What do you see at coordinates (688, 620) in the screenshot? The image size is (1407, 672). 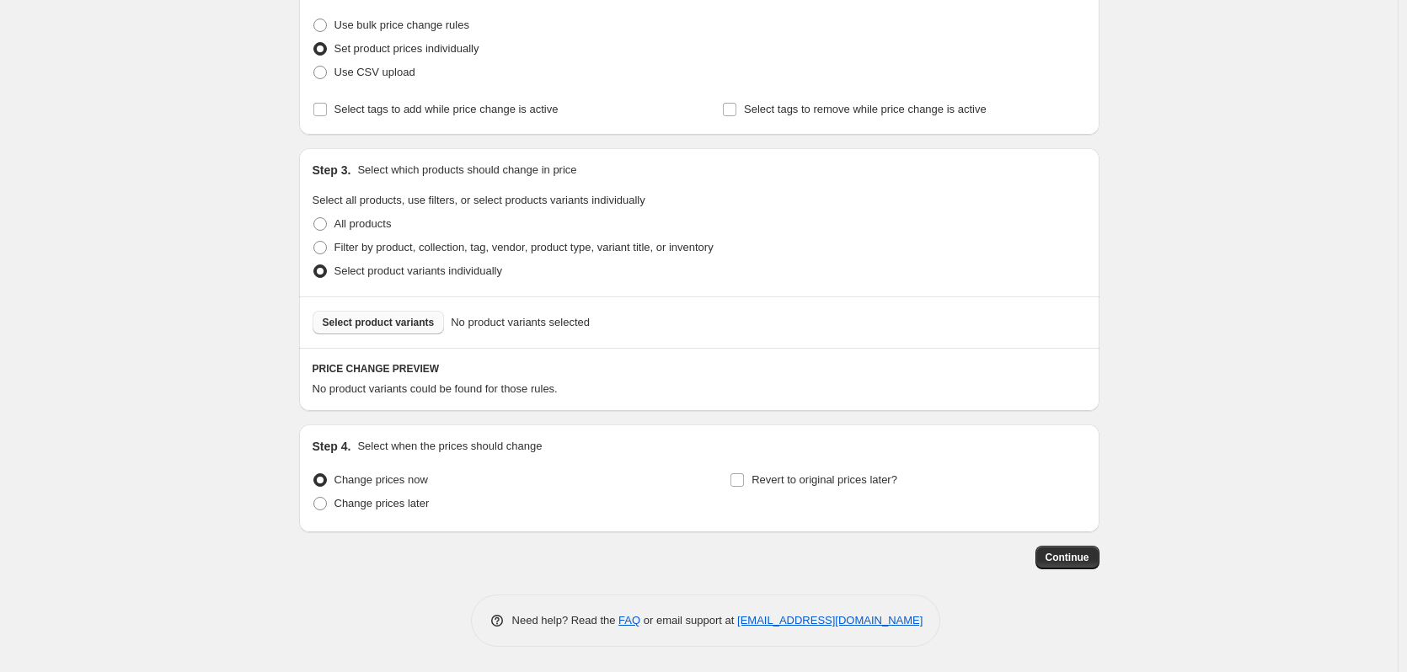 I see `span: or email support at` at bounding box center [688, 620].